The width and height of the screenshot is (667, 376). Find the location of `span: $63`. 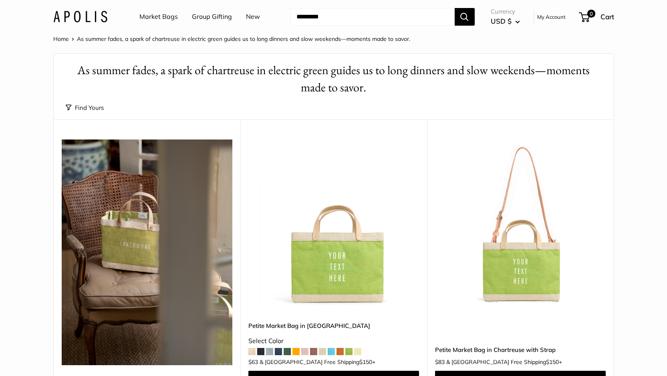

span: $63 is located at coordinates (253, 362).